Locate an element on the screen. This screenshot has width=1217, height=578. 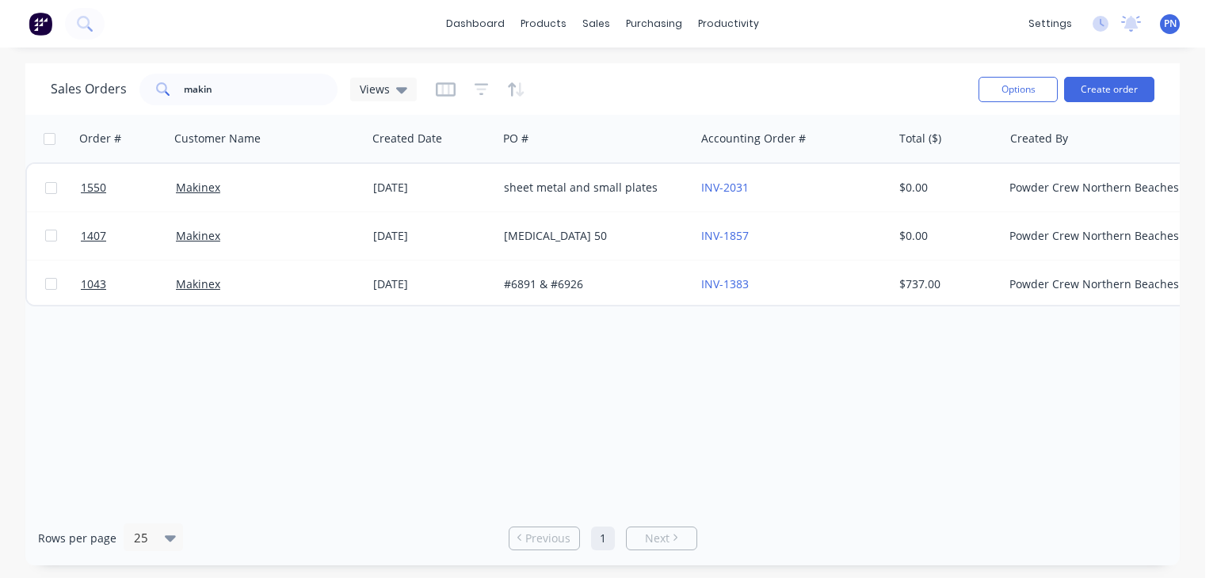
div: Customer Name is located at coordinates (217, 139).